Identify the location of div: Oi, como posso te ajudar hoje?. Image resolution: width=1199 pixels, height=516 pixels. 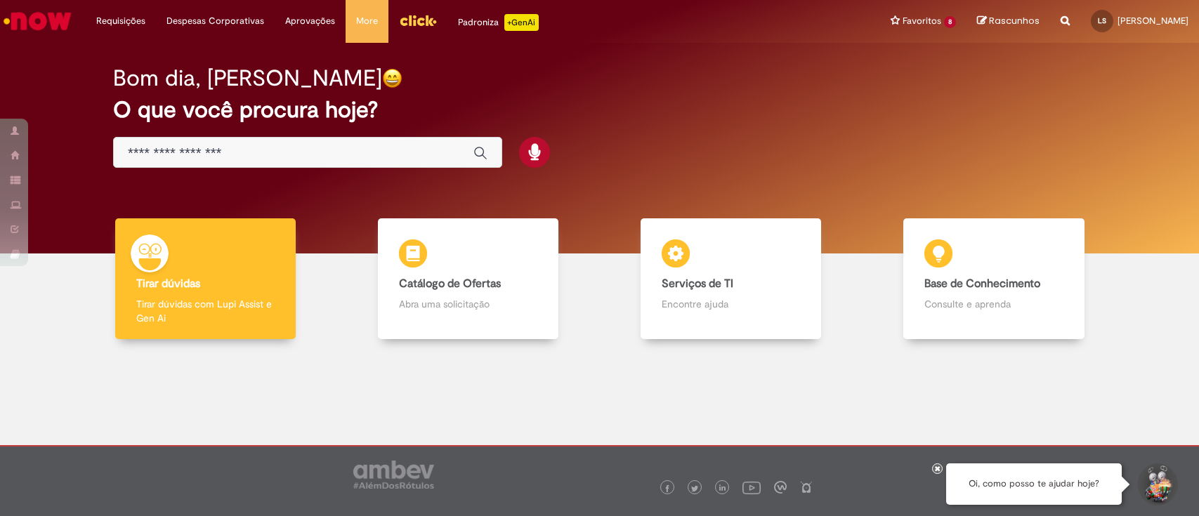
(1034, 484).